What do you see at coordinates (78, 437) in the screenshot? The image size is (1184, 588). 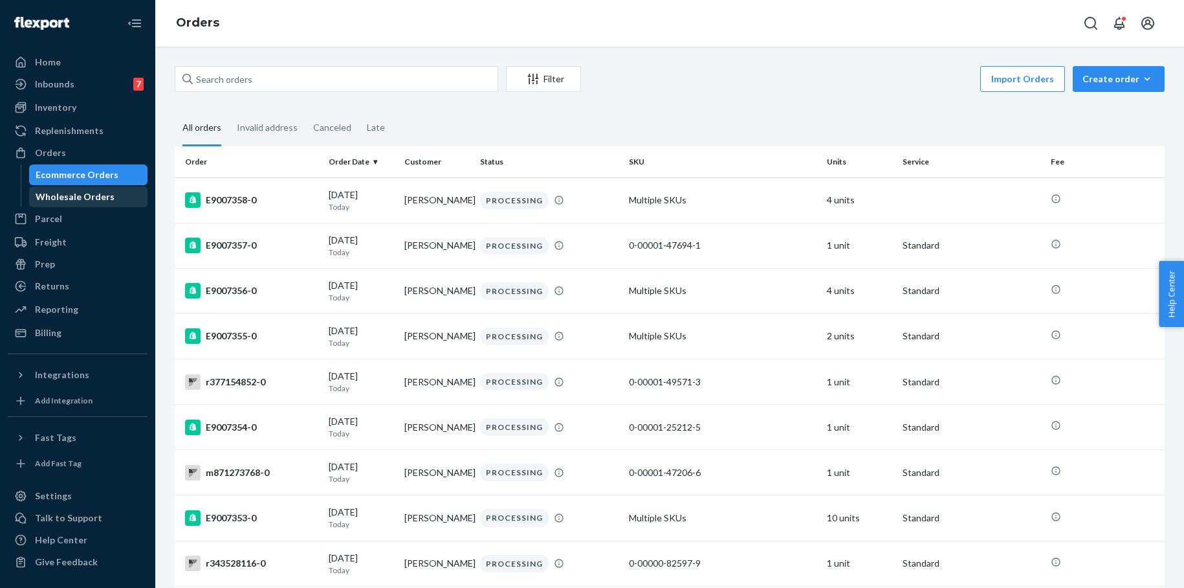 I see `button: Fast Tags` at bounding box center [78, 437].